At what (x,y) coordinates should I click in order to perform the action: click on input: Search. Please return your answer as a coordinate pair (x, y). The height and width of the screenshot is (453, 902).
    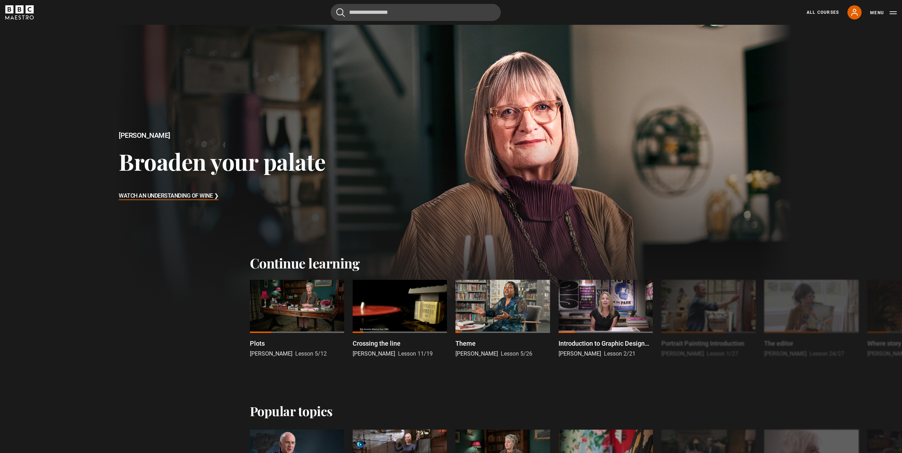
    Looking at the image, I should click on (416, 12).